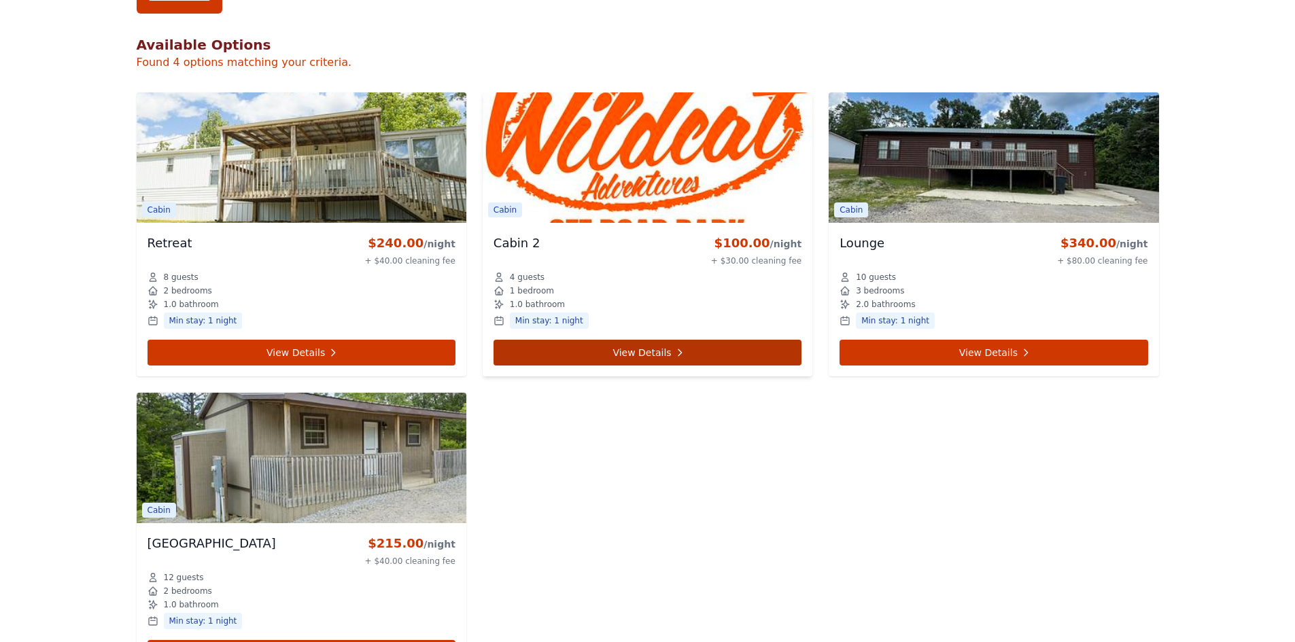 Image resolution: width=1295 pixels, height=642 pixels. Describe the element at coordinates (517, 243) in the screenshot. I see `h3: Cabin 2` at that location.